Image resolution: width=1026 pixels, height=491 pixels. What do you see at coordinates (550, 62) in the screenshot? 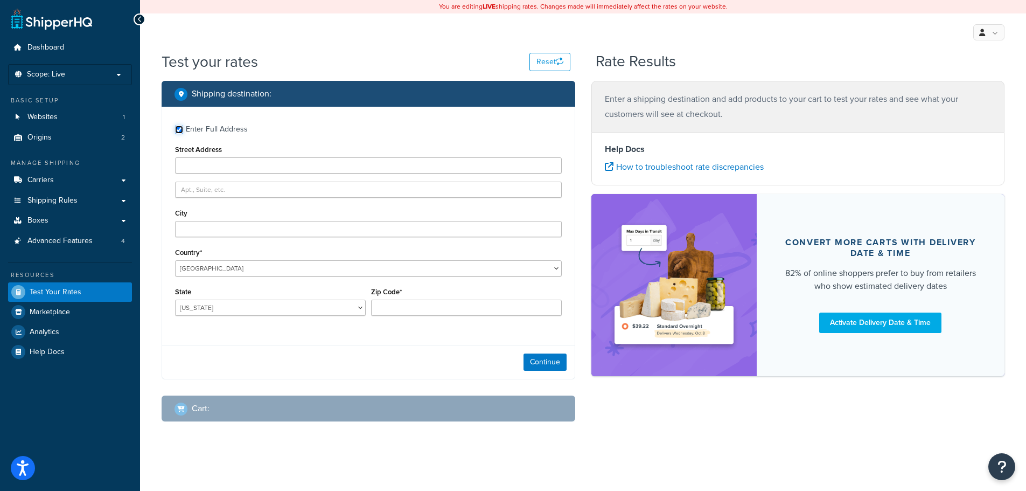
I see `button: Reset` at bounding box center [550, 62].